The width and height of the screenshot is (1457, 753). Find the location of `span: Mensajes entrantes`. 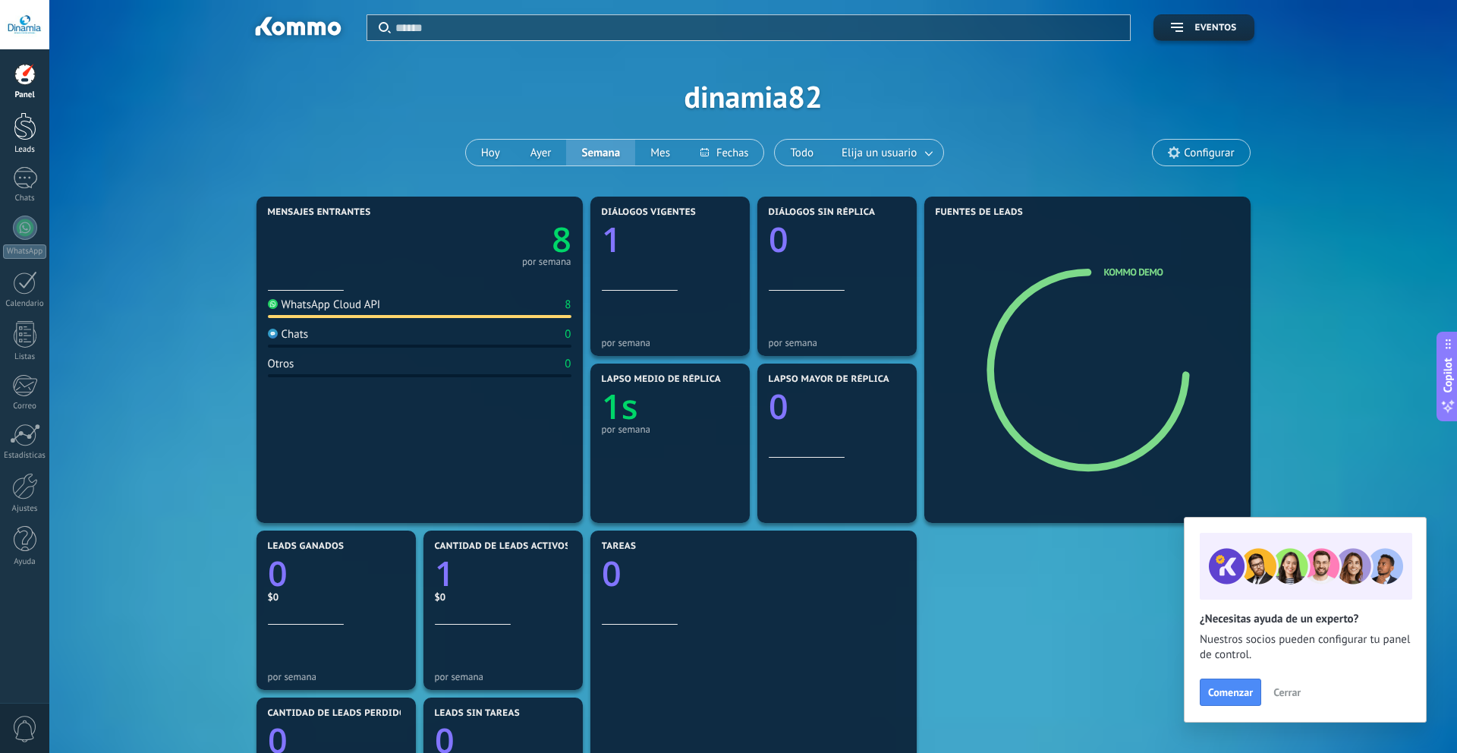

span: Mensajes entrantes is located at coordinates (319, 212).